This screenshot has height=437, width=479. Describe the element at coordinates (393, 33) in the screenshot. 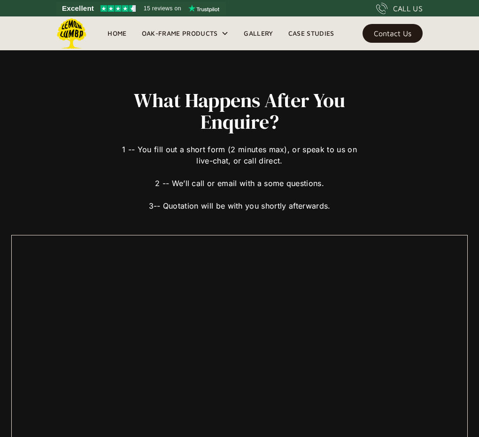

I see `a: Contact Us` at that location.